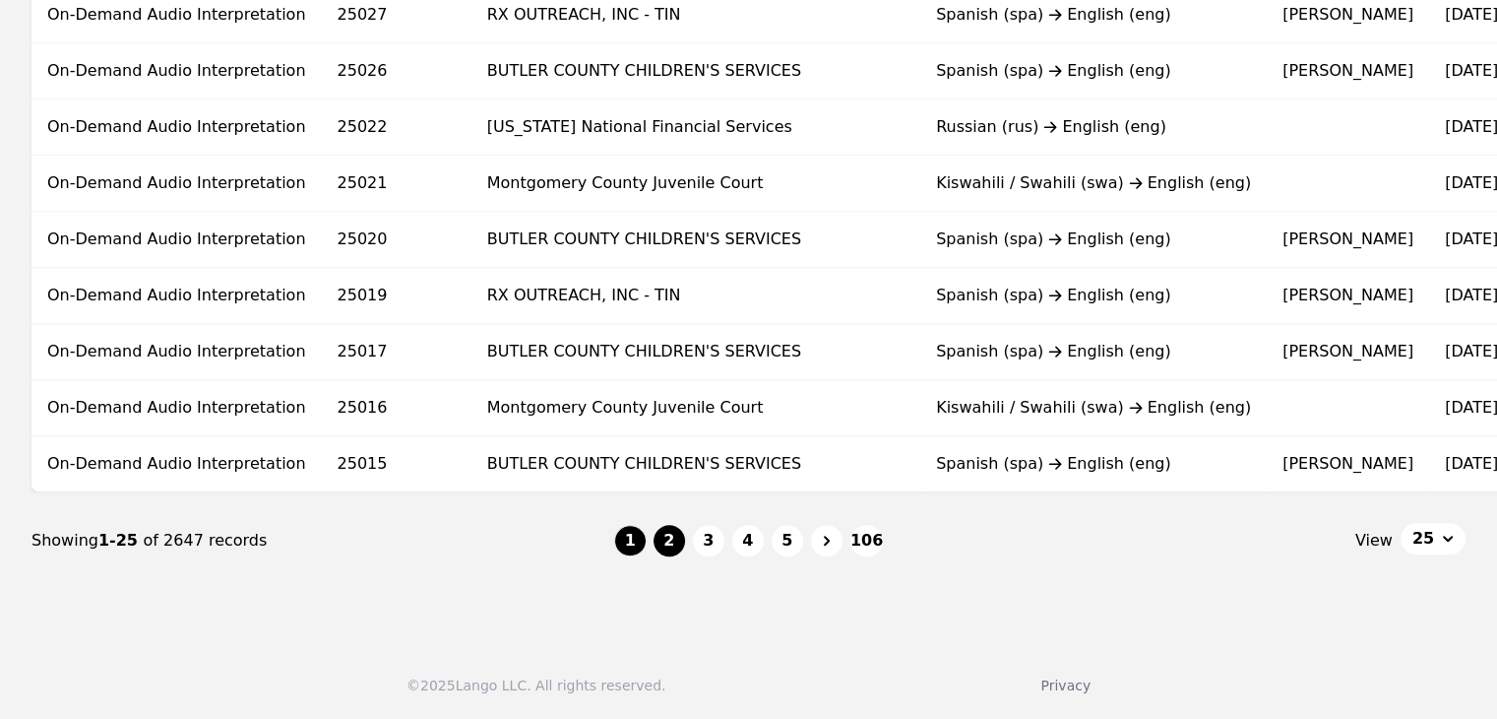 Image resolution: width=1497 pixels, height=719 pixels. I want to click on td: 25016, so click(397, 407).